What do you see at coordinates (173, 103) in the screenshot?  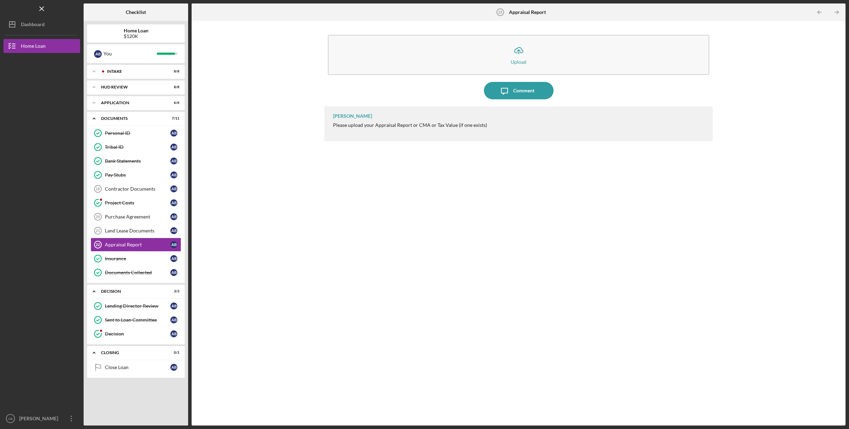 I see `div: 6 / 6` at bounding box center [173, 103].